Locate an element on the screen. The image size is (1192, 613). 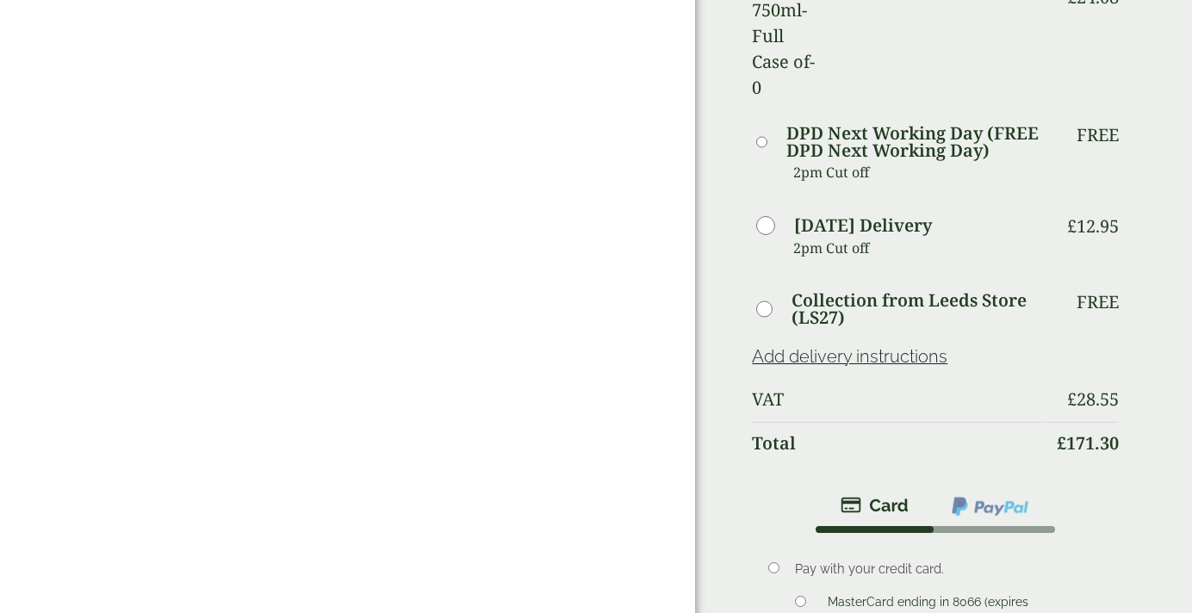
label: Collection from Leeds Store (LS27) is located at coordinates (918, 309).